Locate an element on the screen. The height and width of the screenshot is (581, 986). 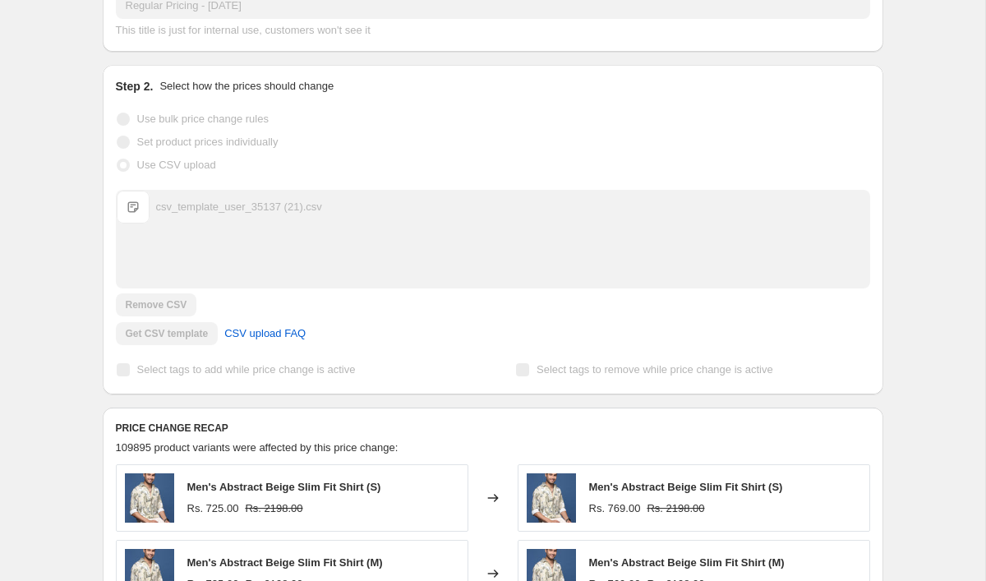
a: CSV upload FAQ is located at coordinates (264, 333).